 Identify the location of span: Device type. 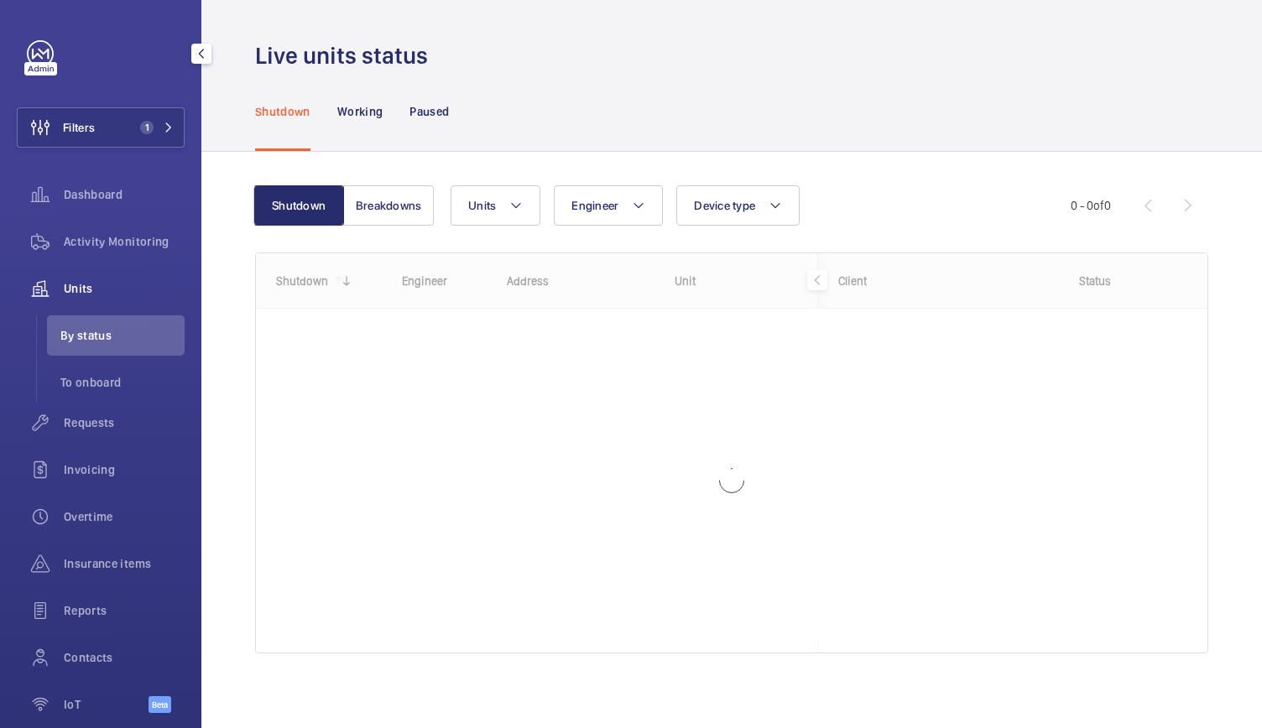
(724, 206).